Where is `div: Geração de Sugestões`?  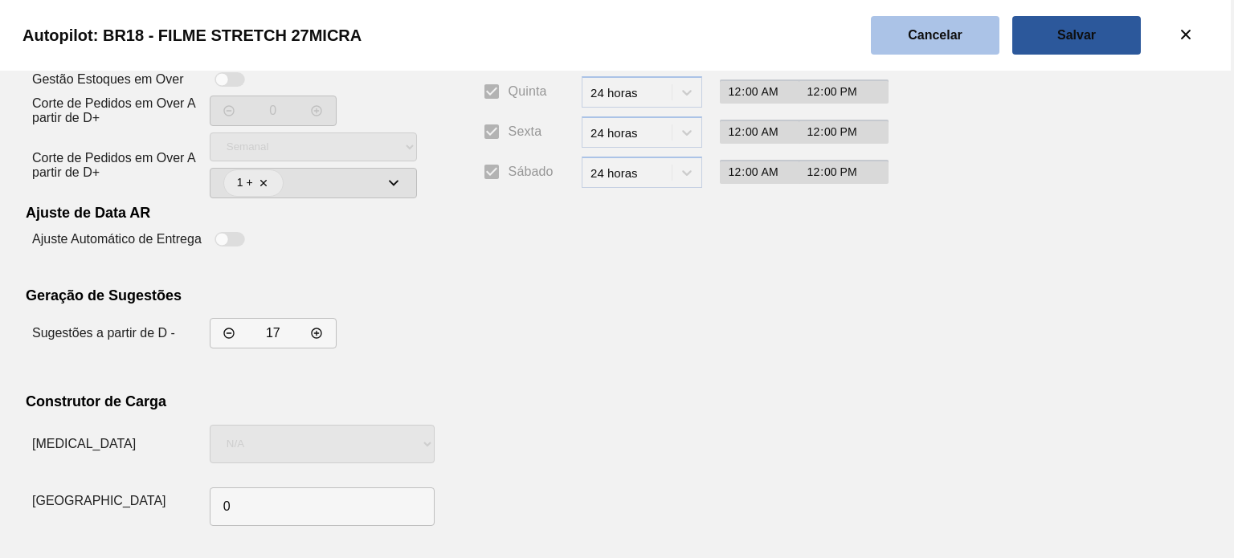
div: Geração de Sugestões is located at coordinates (203, 298).